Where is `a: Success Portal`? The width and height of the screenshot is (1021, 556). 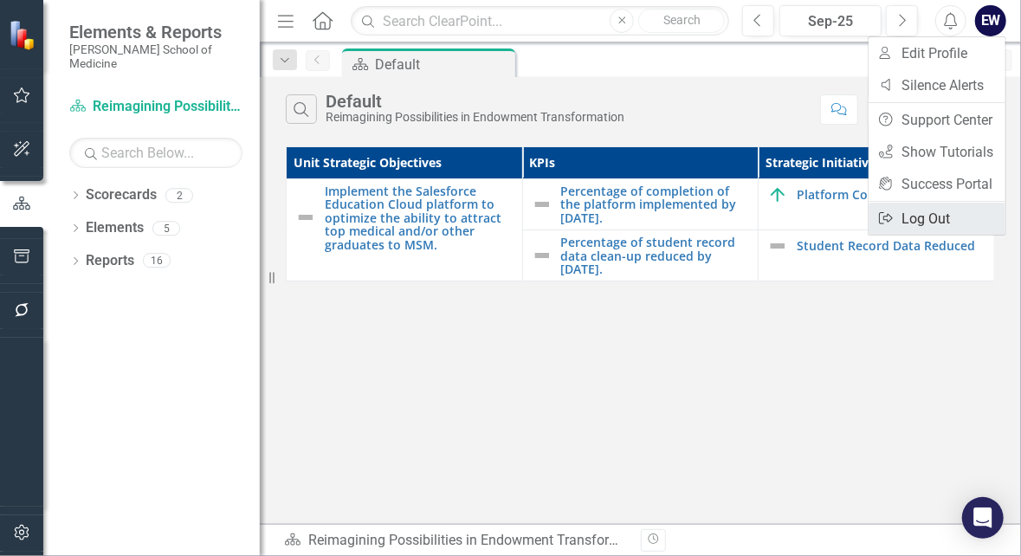 a: Success Portal is located at coordinates (937, 184).